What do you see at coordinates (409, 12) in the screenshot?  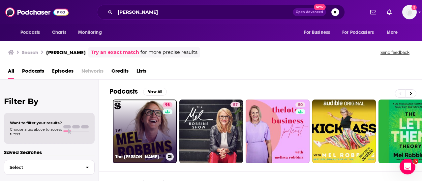 I see `span: Logged in as lilifeinberg` at bounding box center [409, 12].